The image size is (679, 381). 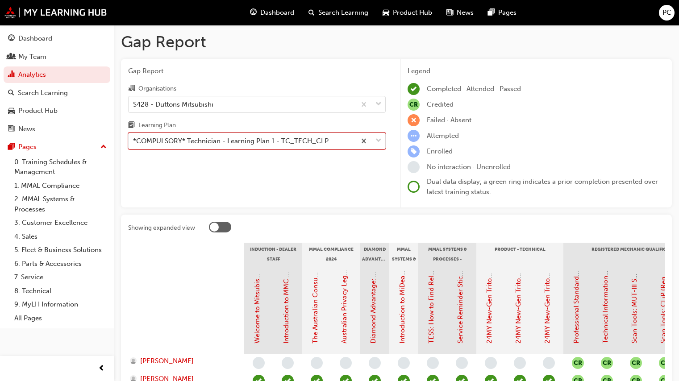 What do you see at coordinates (131, 126) in the screenshot?
I see `span: learningplan-icon` at bounding box center [131, 126].